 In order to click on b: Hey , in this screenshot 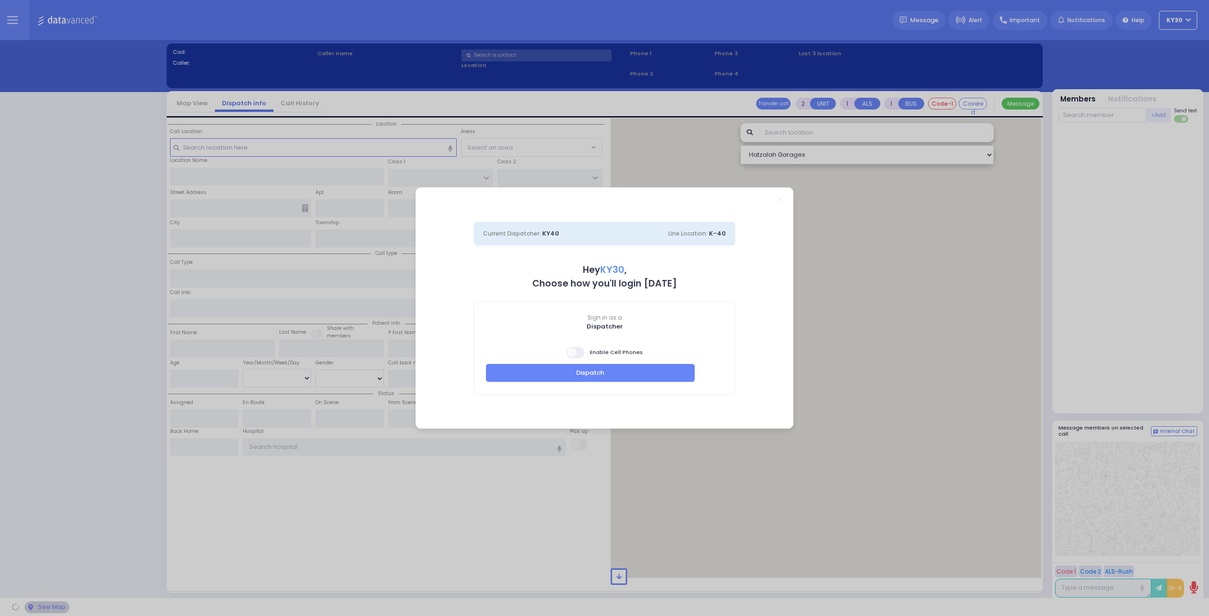, I will do `click(605, 270)`.